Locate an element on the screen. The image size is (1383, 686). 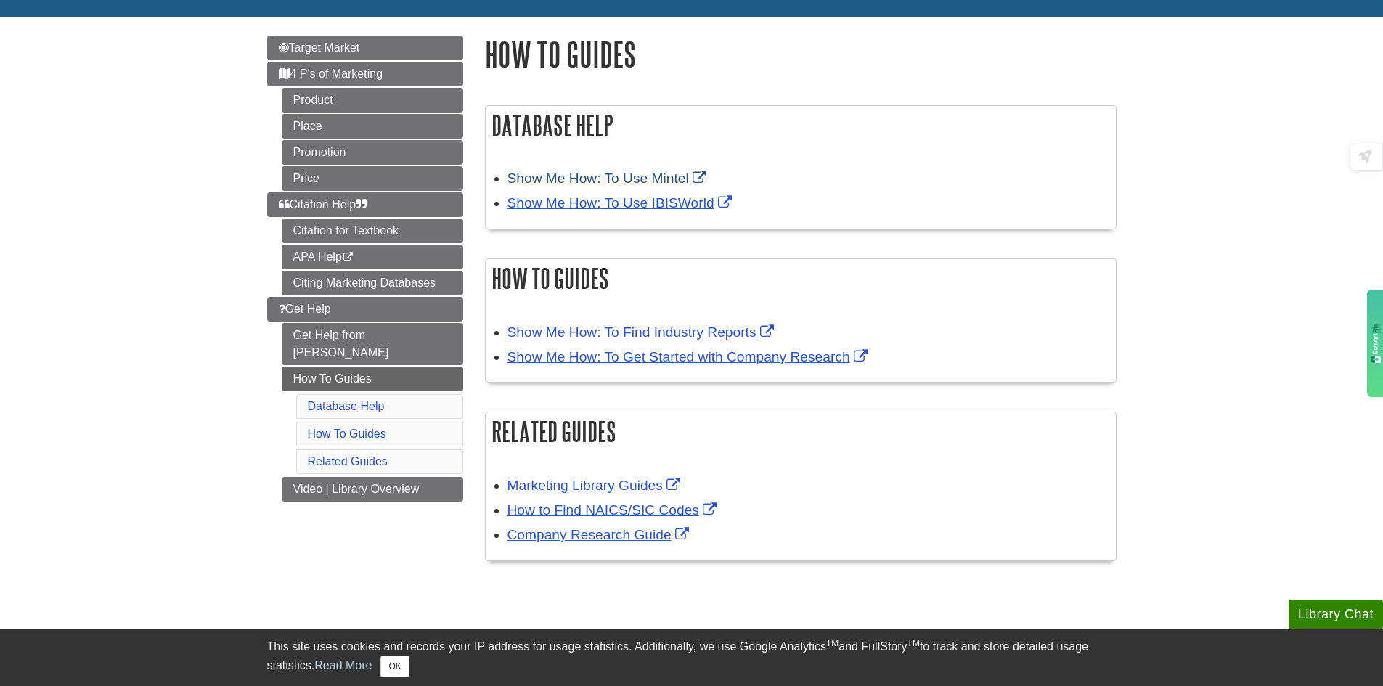
button: Library Chat is located at coordinates (1336, 614).